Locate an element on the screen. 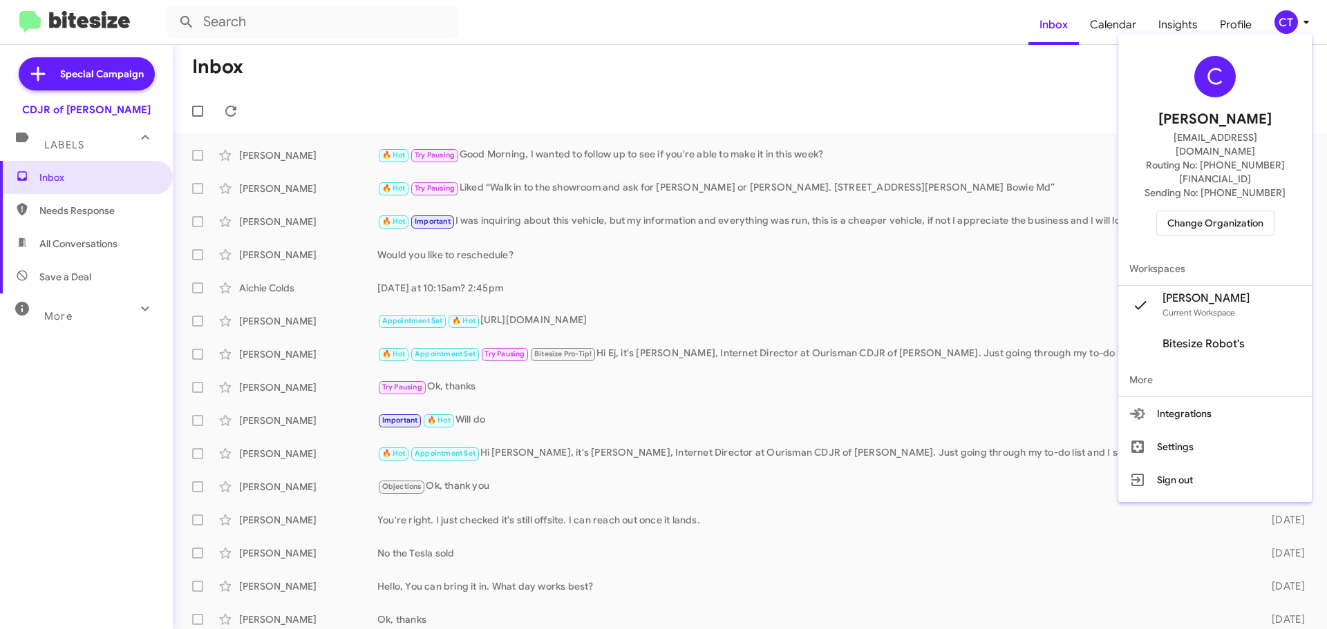 This screenshot has width=1327, height=629. button: Integrations is located at coordinates (1215, 414).